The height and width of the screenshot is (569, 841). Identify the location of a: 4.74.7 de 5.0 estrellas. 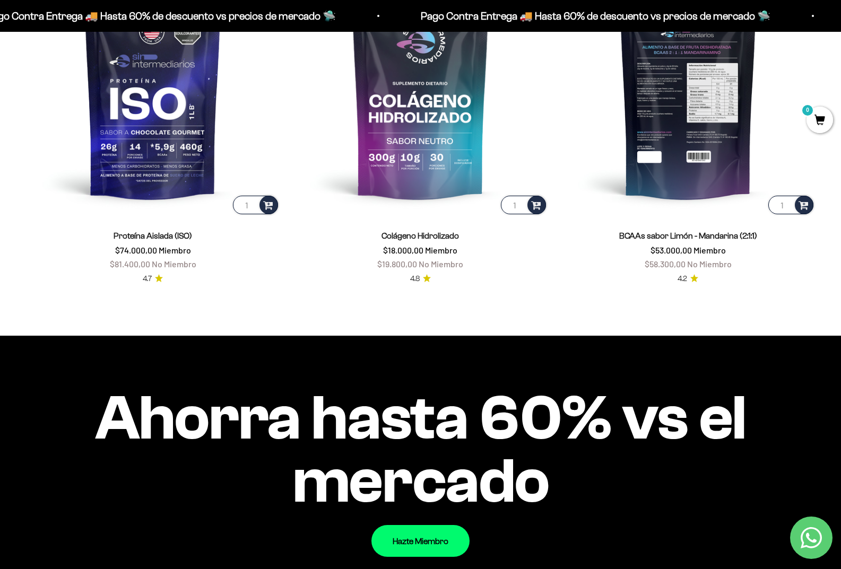
(153, 279).